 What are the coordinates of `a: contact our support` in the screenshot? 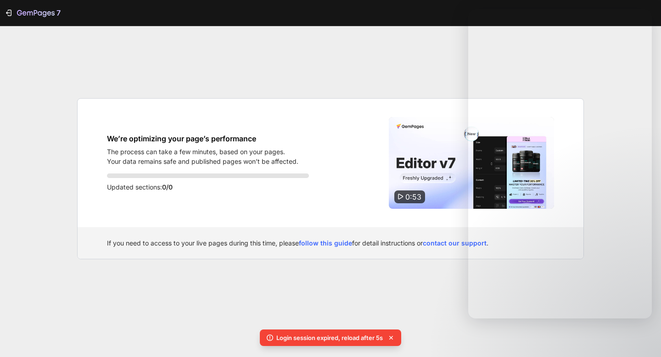 It's located at (455, 243).